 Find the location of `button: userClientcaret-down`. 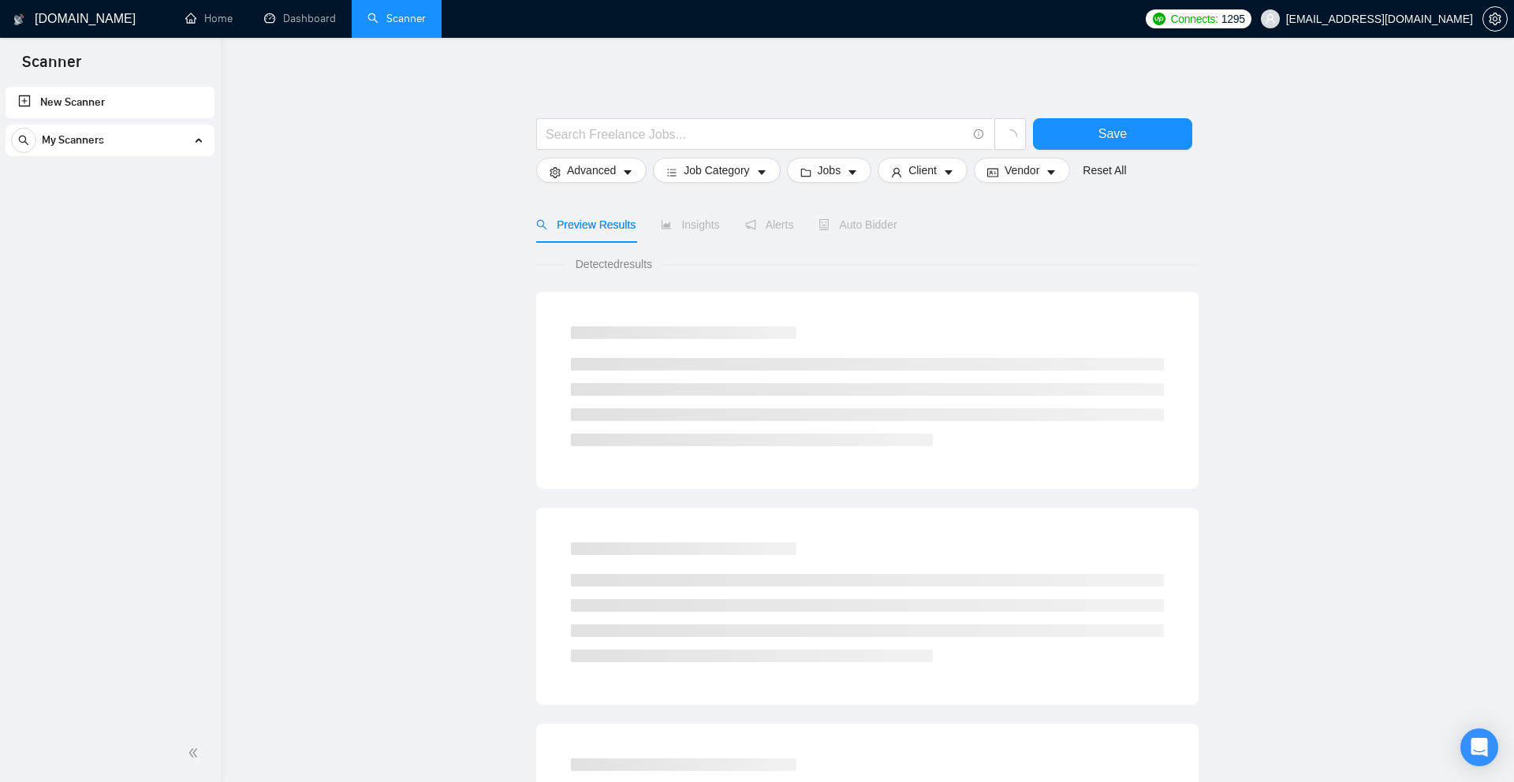

button: userClientcaret-down is located at coordinates (922, 170).